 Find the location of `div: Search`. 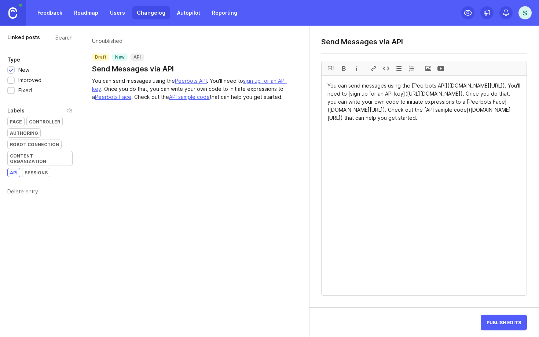

div: Search is located at coordinates (64, 37).